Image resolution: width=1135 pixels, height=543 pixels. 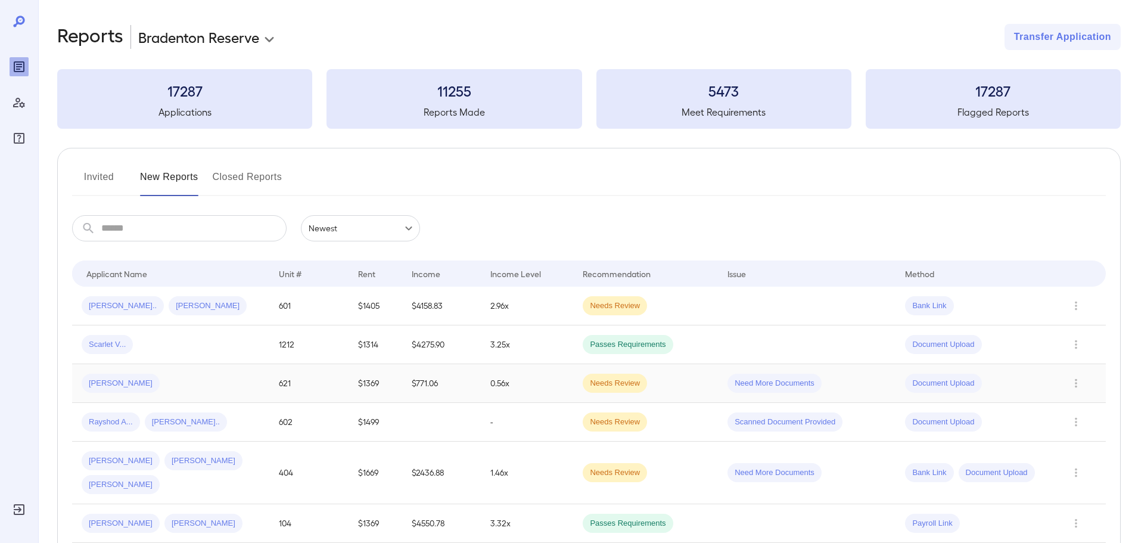 I want to click on div: Method, so click(x=920, y=274).